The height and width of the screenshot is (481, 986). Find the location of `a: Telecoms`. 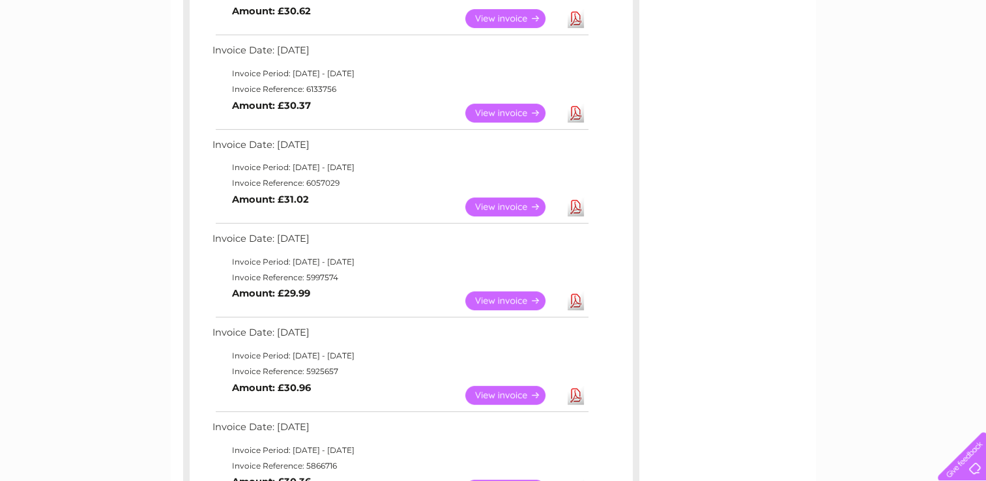

a: Telecoms is located at coordinates (845, 60).